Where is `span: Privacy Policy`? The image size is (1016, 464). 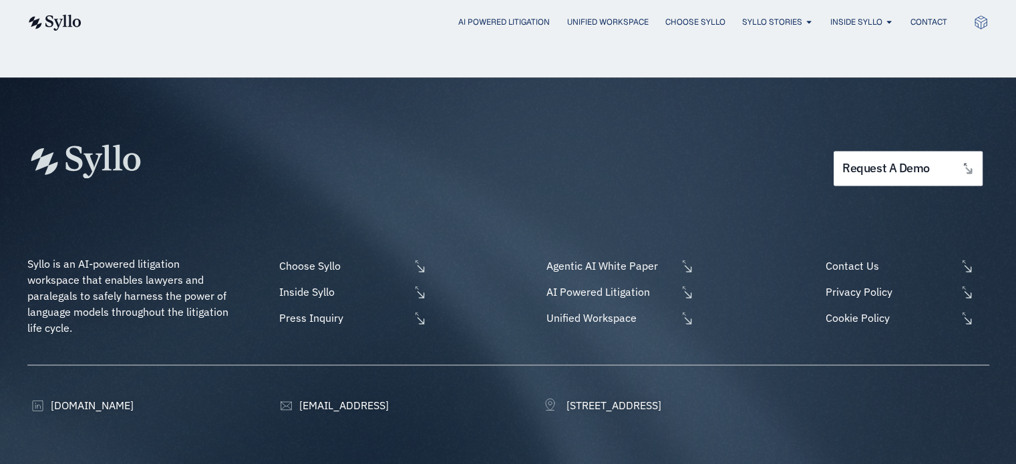 span: Privacy Policy is located at coordinates (889, 292).